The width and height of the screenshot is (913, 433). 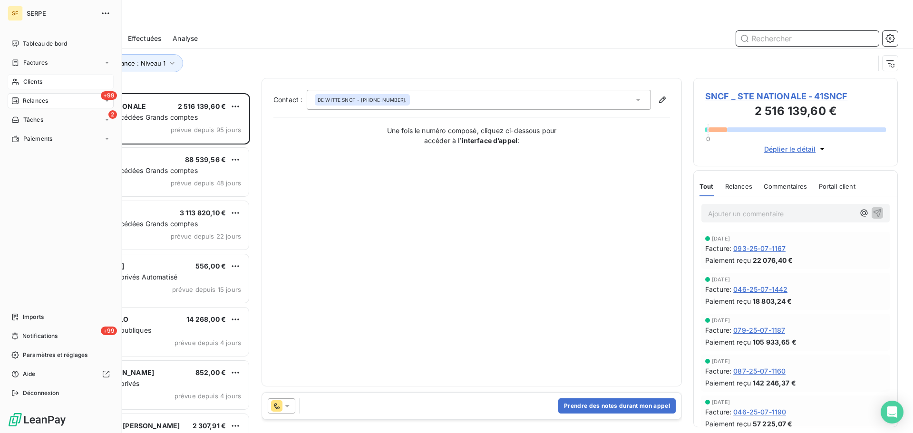 What do you see at coordinates (759, 248) in the screenshot?
I see `span: 093-25-07-1167` at bounding box center [759, 248].